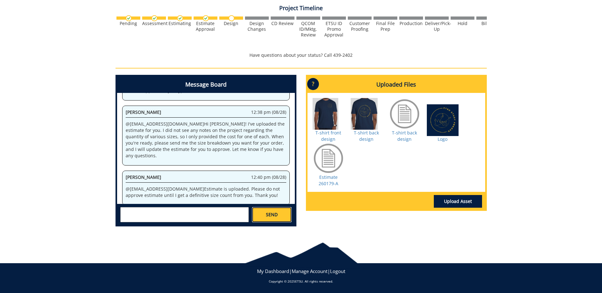 The image size is (602, 293). What do you see at coordinates (396, 85) in the screenshot?
I see `h4: Uploaded Files` at bounding box center [396, 85].